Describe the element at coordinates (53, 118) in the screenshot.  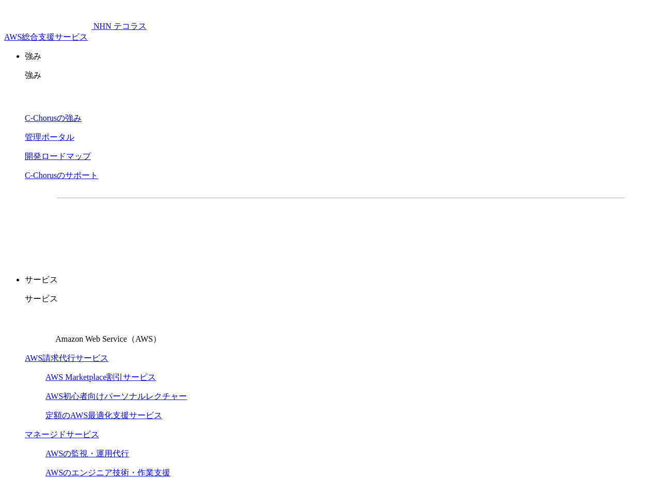
I see `a: C-Chorusの強み` at that location.